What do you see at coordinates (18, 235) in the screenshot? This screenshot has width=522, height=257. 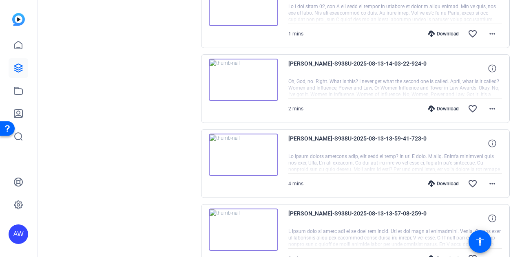 I see `div: AW` at bounding box center [18, 235].